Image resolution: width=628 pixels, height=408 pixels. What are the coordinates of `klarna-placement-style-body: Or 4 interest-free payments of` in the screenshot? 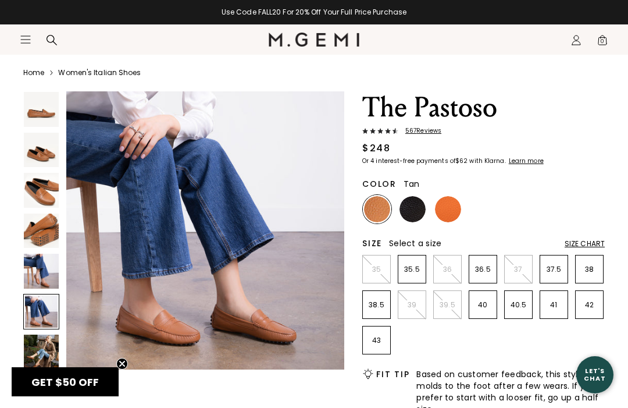 It's located at (409, 161).